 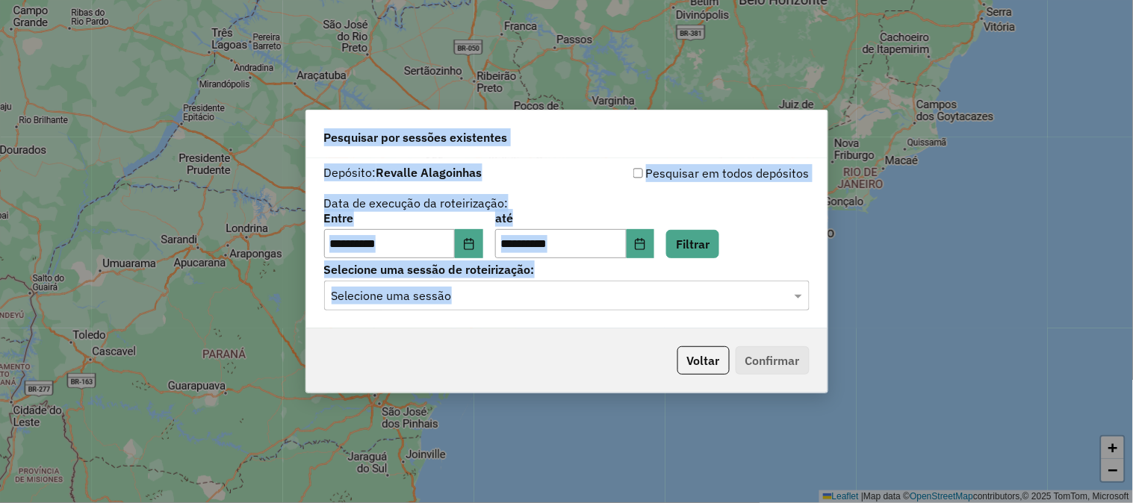 I want to click on strong: Revalle Alagoinhas, so click(x=429, y=172).